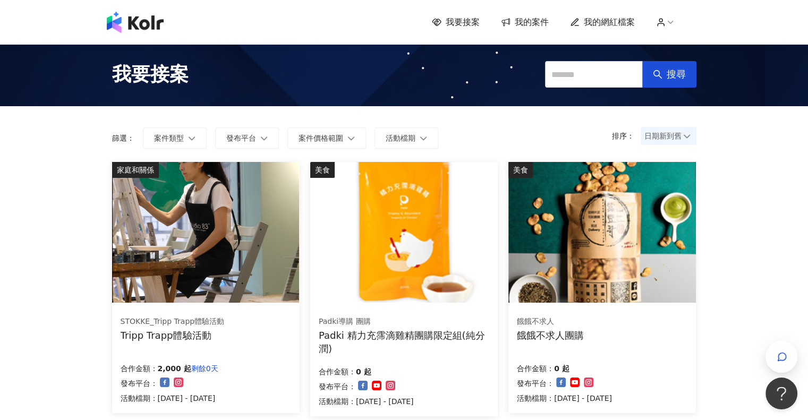 The image size is (808, 420). What do you see at coordinates (136, 170) in the screenshot?
I see `div: 家庭和關係` at bounding box center [136, 170].